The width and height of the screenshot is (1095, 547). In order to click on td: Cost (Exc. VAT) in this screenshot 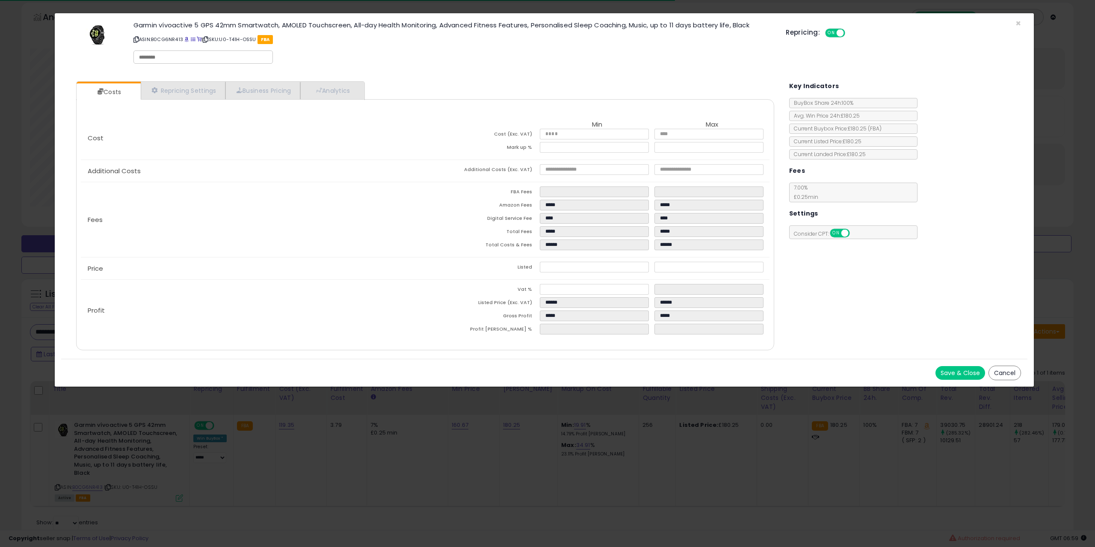, I will do `click(482, 135)`.